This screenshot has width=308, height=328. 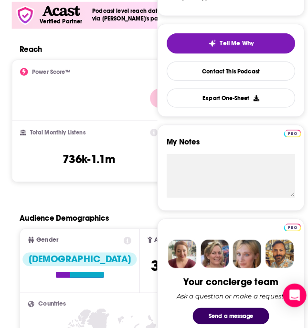 What do you see at coordinates (46, 234) in the screenshot?
I see `span: Gender` at bounding box center [46, 234].